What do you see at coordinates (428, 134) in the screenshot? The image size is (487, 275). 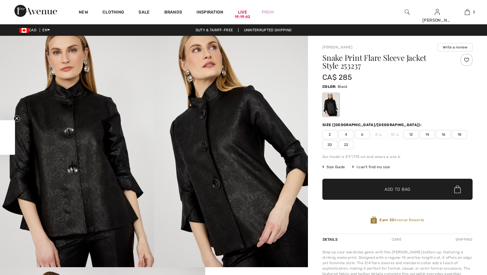 I see `span: 14` at bounding box center [428, 134].